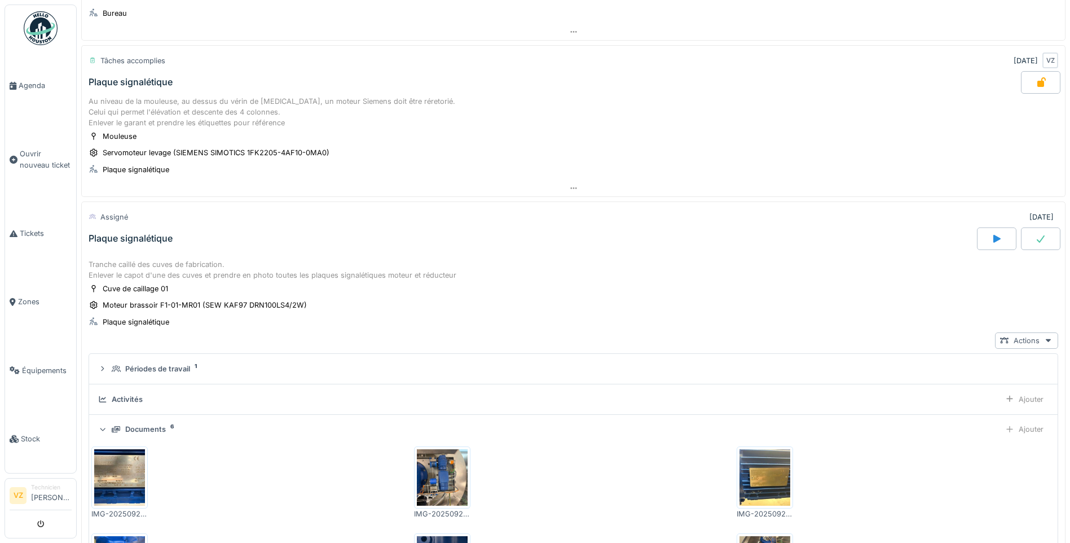 This screenshot has height=543, width=1070. Describe the element at coordinates (1050, 60) in the screenshot. I see `div: VZ` at that location.